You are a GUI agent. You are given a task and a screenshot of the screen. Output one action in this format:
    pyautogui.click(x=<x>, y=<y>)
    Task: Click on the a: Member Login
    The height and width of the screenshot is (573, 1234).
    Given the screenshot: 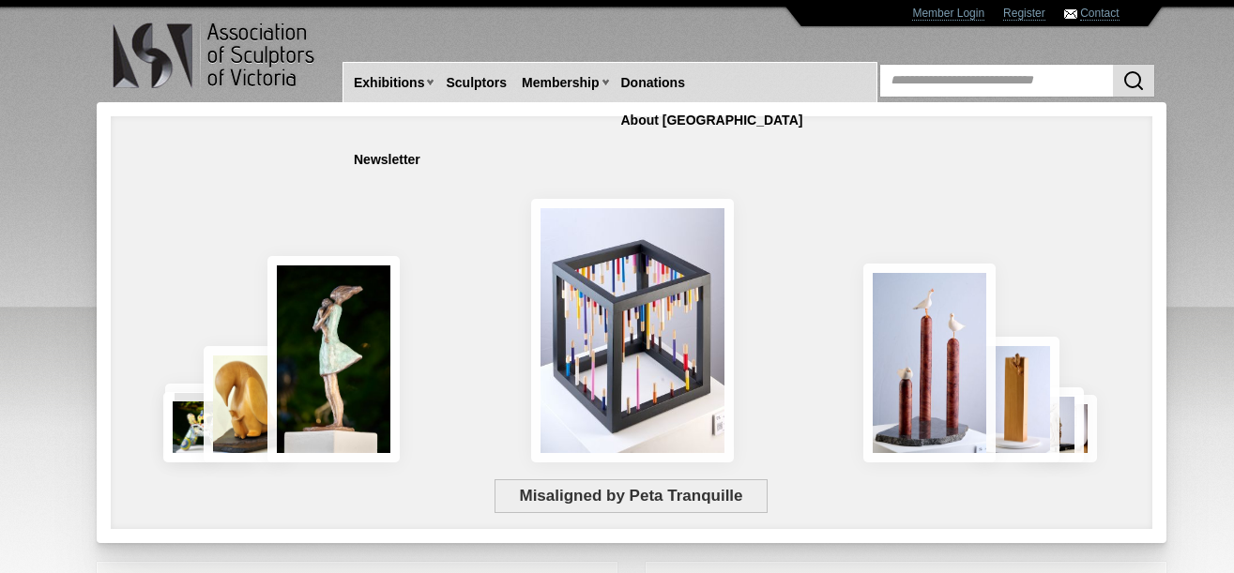 What is the action you would take?
    pyautogui.click(x=947, y=13)
    